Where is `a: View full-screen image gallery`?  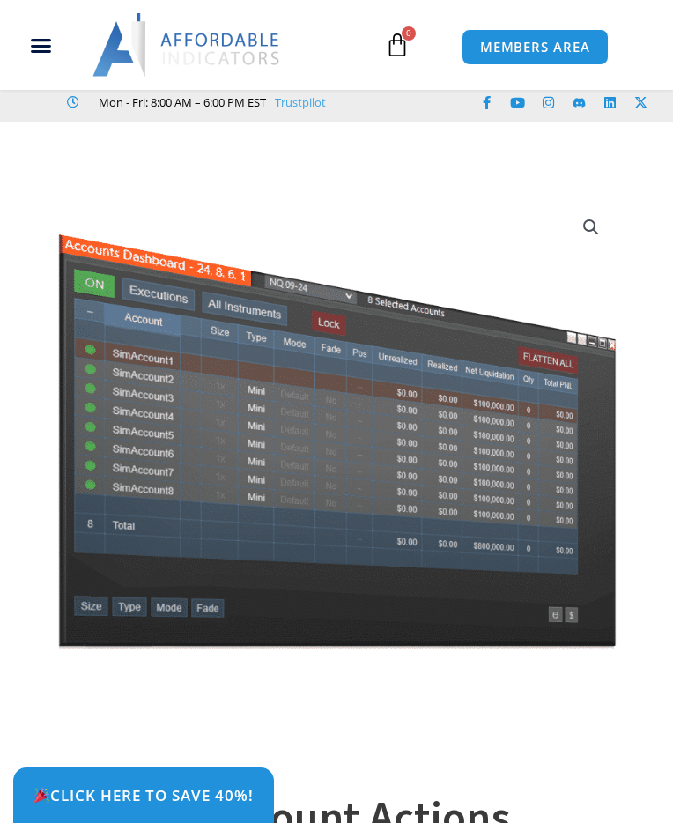 a: View full-screen image gallery is located at coordinates (591, 227).